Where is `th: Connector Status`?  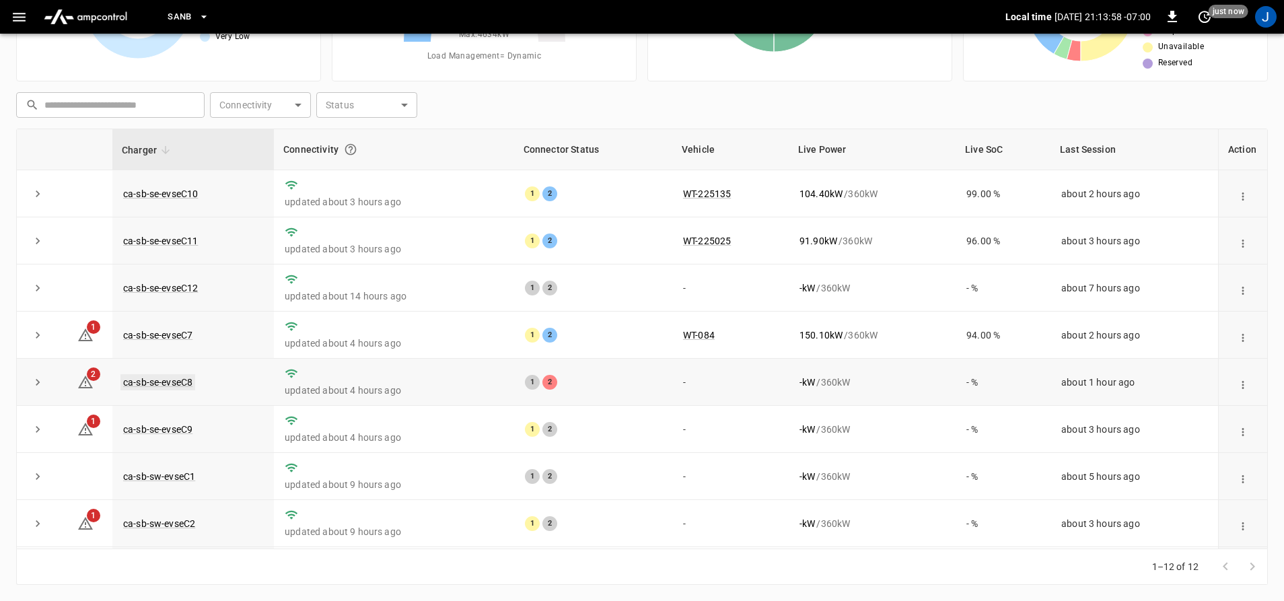 th: Connector Status is located at coordinates (593, 149).